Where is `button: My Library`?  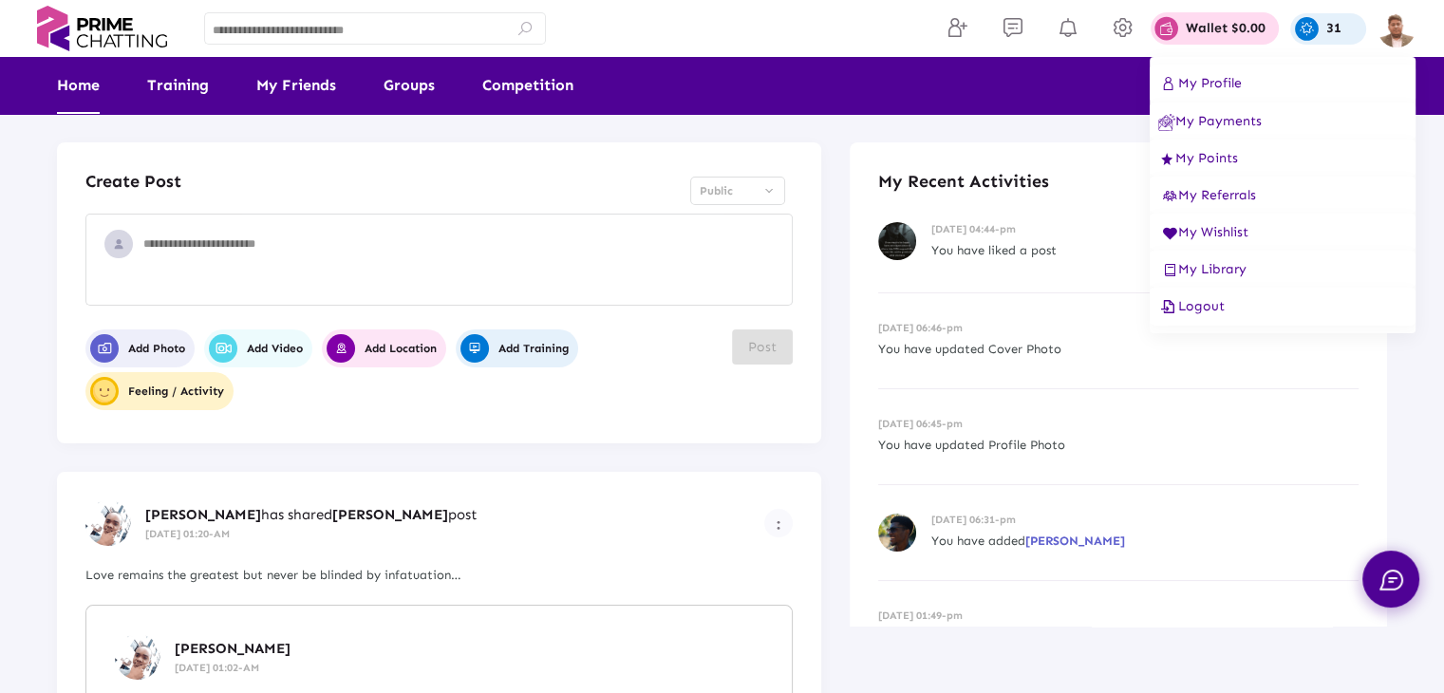 button: My Library is located at coordinates (1282, 269).